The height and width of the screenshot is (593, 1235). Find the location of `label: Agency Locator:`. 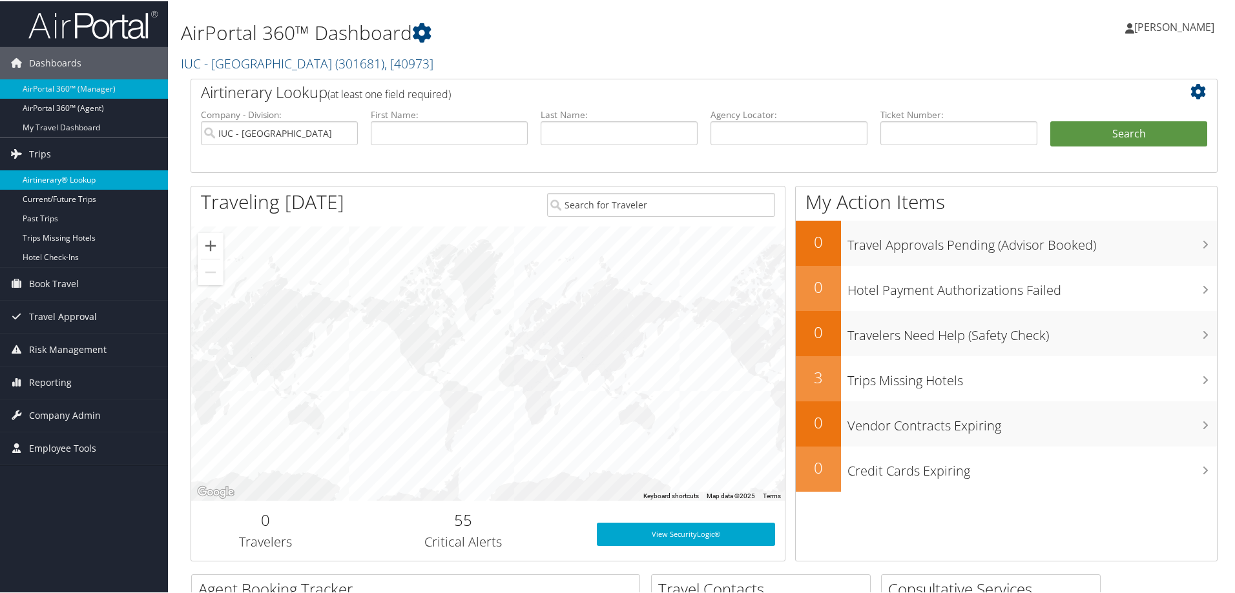

label: Agency Locator: is located at coordinates (788, 114).